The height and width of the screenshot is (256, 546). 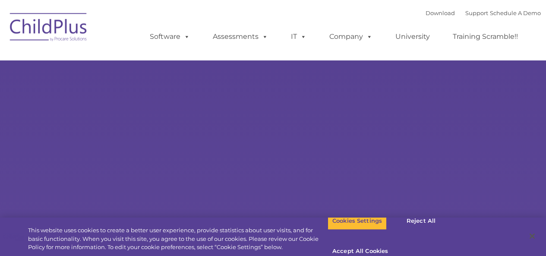 What do you see at coordinates (477, 13) in the screenshot?
I see `a: Support` at bounding box center [477, 13].